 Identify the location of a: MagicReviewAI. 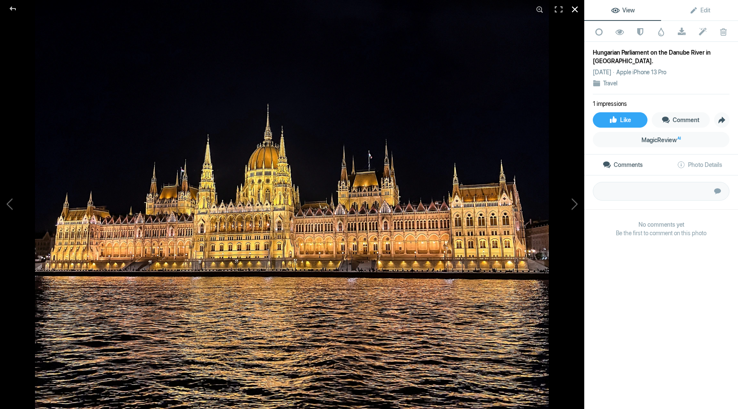
(661, 140).